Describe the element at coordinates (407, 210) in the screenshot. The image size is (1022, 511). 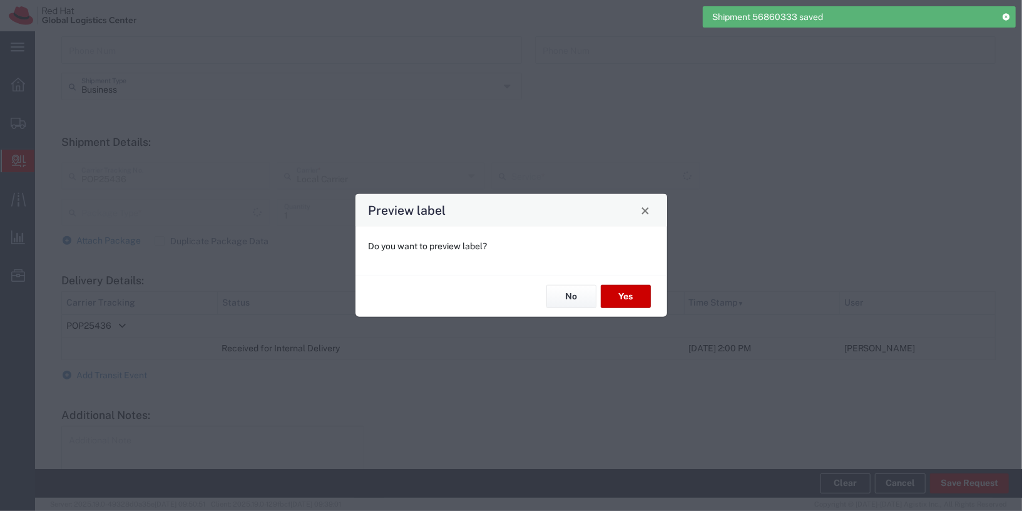
I see `h4: Preview label` at that location.